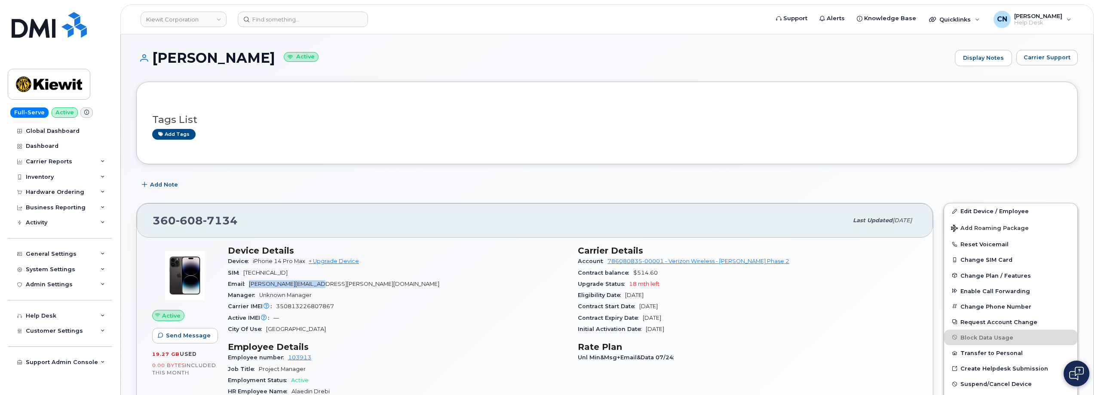 This screenshot has width=1098, height=395. I want to click on span: Unknown Manager, so click(286, 295).